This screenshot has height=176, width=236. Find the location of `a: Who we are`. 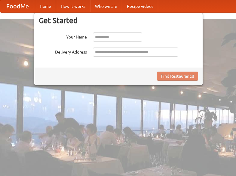

a: Who we are is located at coordinates (106, 6).